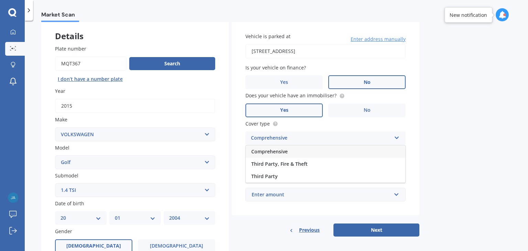 This screenshot has width=528, height=251. I want to click on input: Enter plate number, so click(91, 64).